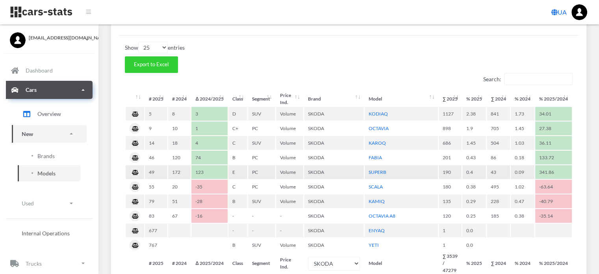 The image size is (599, 274). What do you see at coordinates (156, 215) in the screenshot?
I see `td: 83` at bounding box center [156, 215].